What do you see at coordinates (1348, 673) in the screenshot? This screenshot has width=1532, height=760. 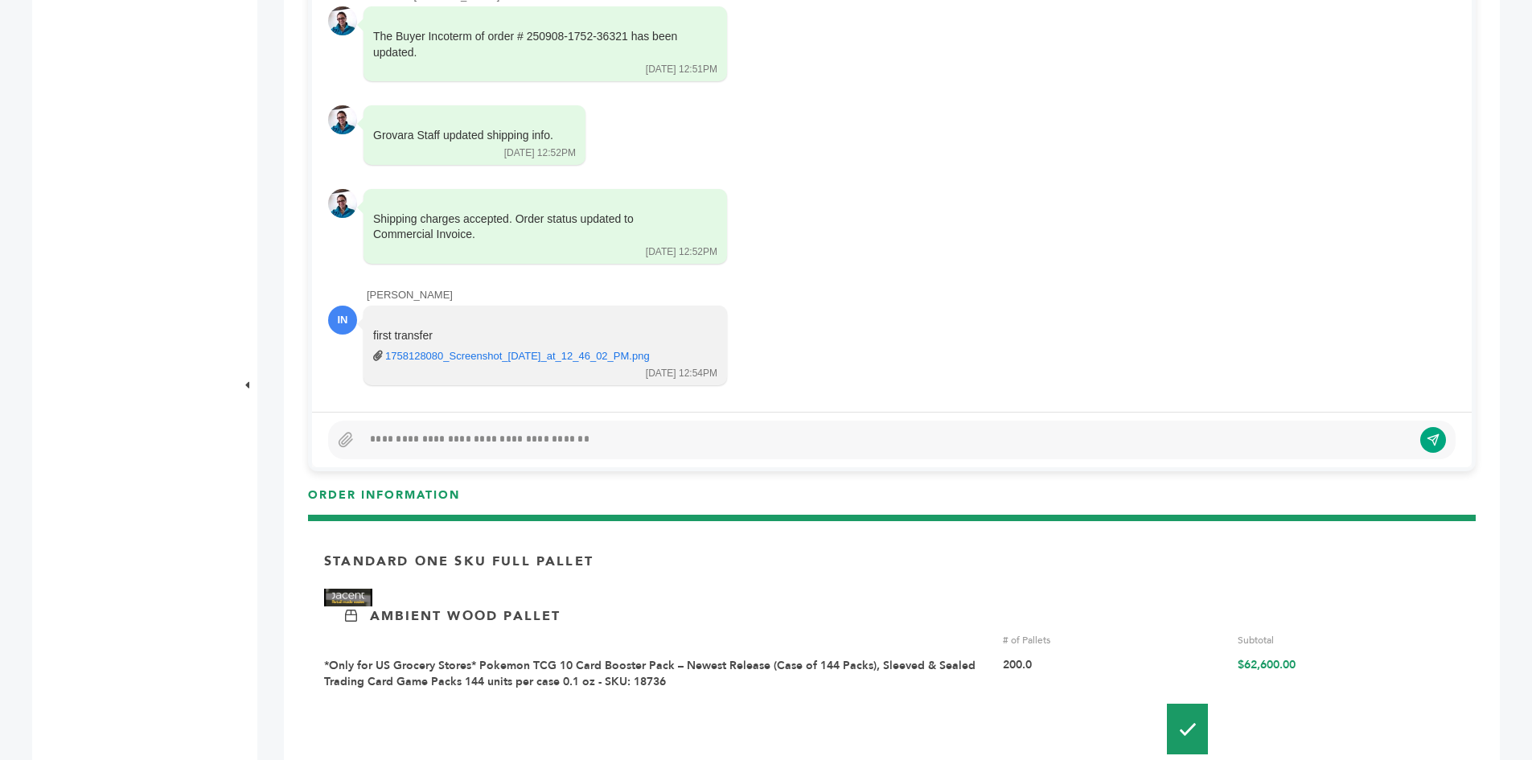 I see `div: $62,600.00` at bounding box center [1348, 673].